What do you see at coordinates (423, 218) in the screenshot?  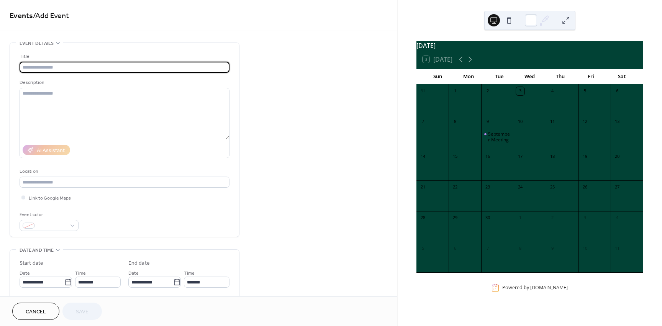 I see `div: 28` at bounding box center [423, 218].